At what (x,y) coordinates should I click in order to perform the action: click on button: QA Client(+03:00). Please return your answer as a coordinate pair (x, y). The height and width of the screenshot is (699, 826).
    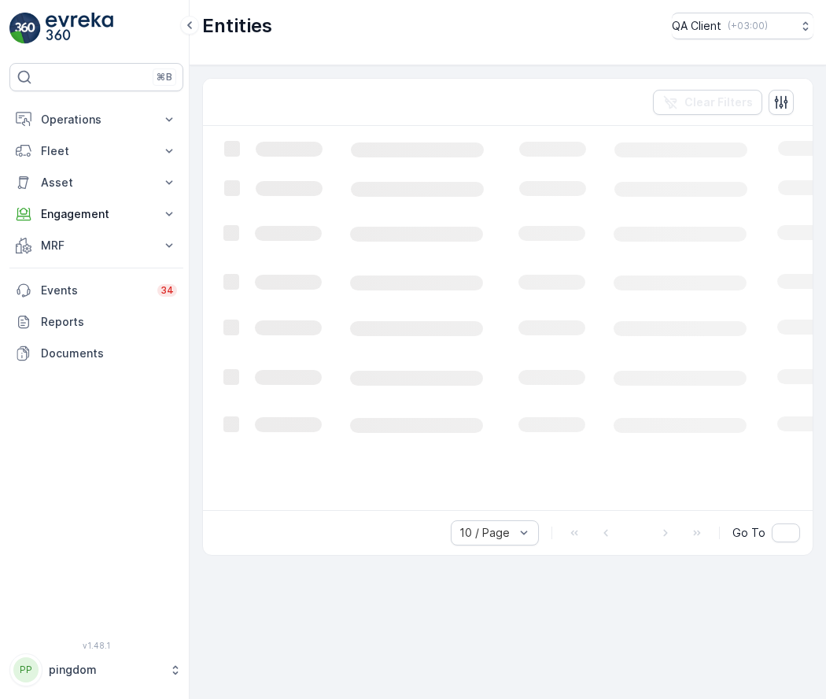
    Looking at the image, I should click on (743, 26).